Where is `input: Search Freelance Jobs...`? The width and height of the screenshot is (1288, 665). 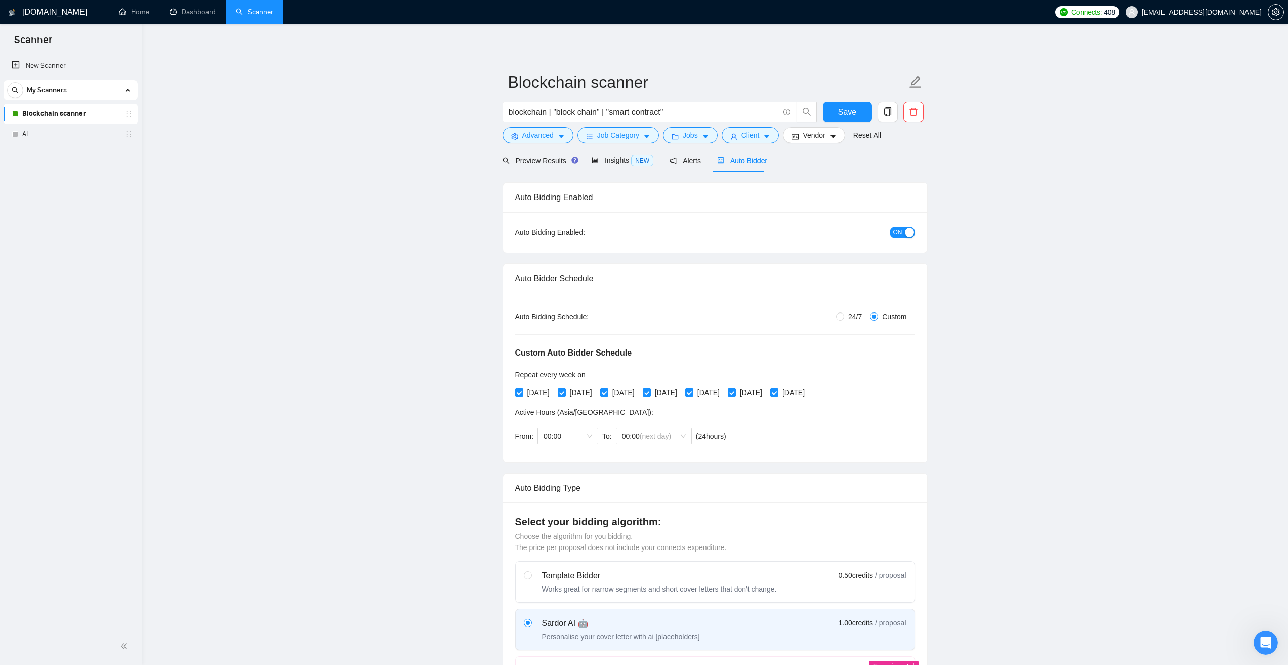 input: Search Freelance Jobs... is located at coordinates (644, 112).